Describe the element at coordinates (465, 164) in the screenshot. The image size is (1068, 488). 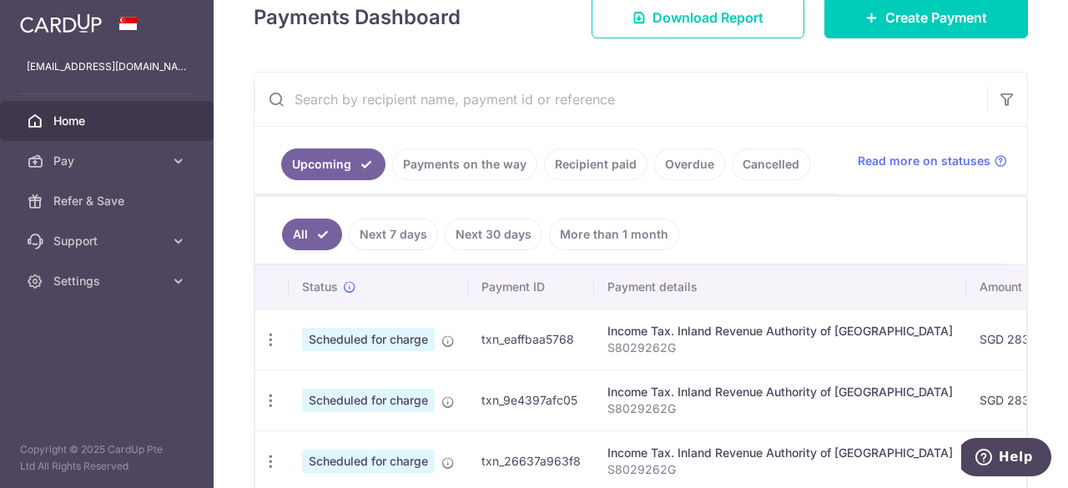
I see `a: Payments on the way` at that location.